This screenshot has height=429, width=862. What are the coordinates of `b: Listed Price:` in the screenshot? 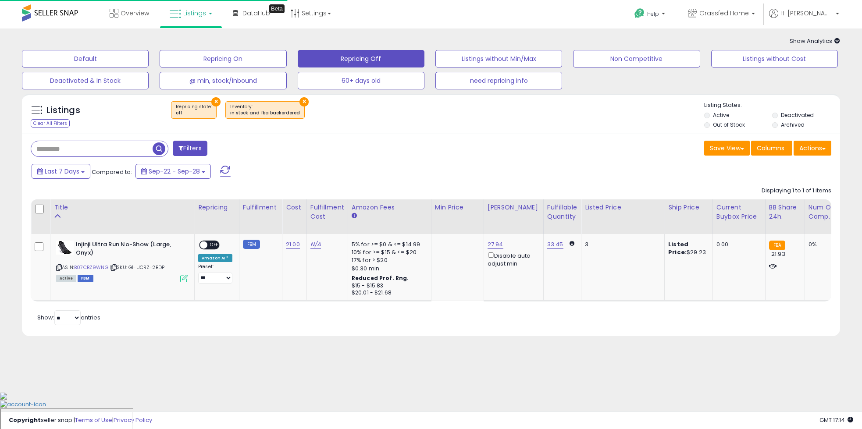 It's located at (678, 248).